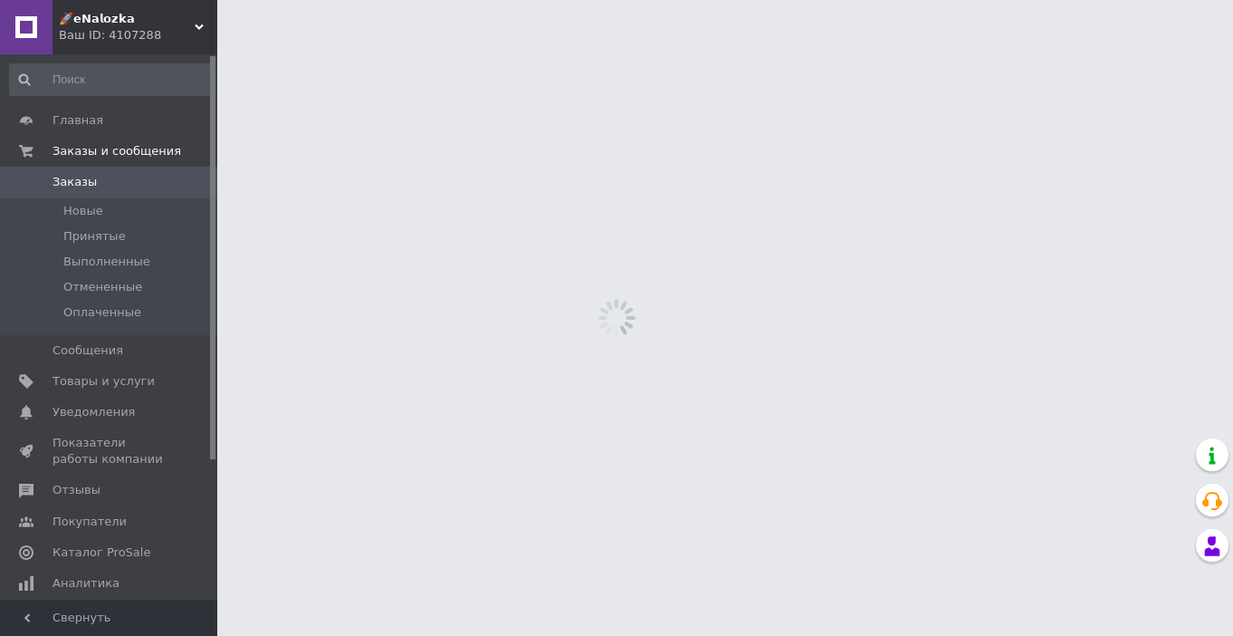 This screenshot has height=636, width=1233. I want to click on span: Оплаченные, so click(102, 312).